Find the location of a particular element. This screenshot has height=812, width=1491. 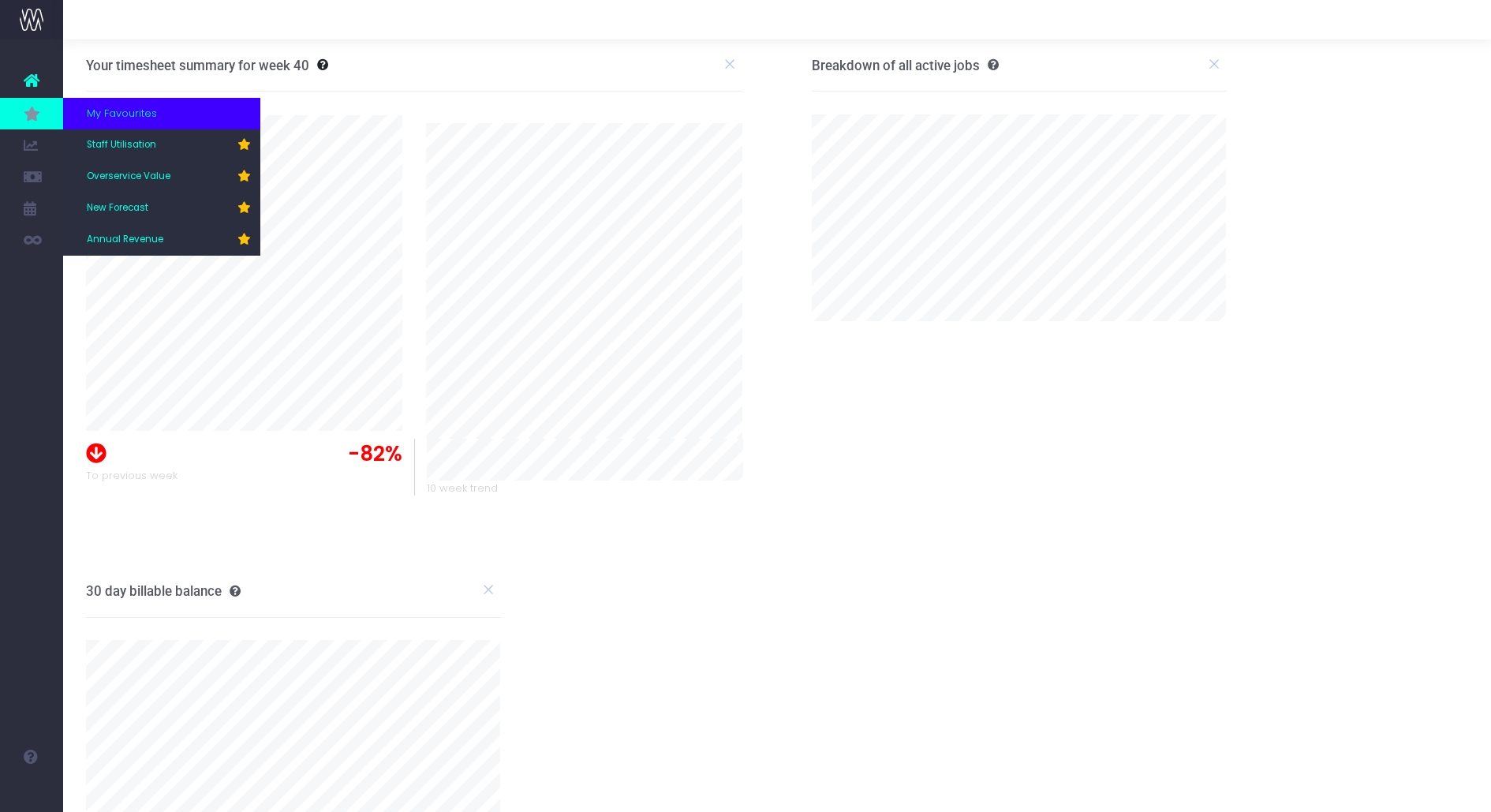

h3: 30 day billable balance is located at coordinates (163, 591).